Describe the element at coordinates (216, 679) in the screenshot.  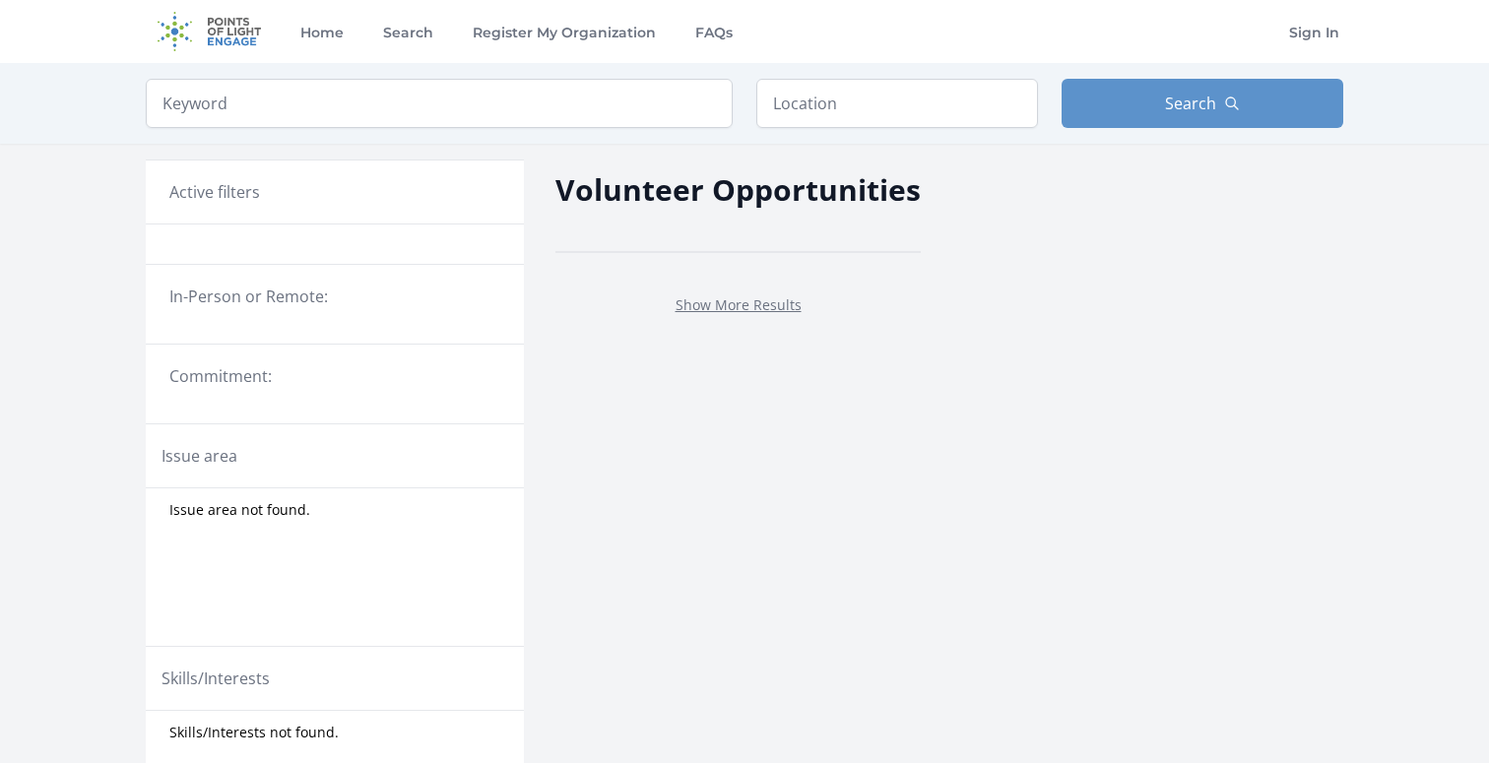
I see `legend: Skills/Interests` at that location.